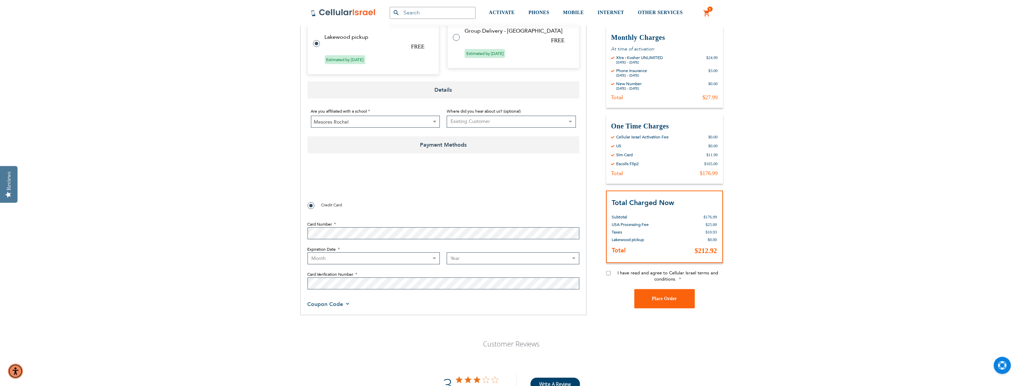 This screenshot has height=386, width=1023. Describe the element at coordinates (477, 380) in the screenshot. I see `div: 3 out of 5 stars` at that location.